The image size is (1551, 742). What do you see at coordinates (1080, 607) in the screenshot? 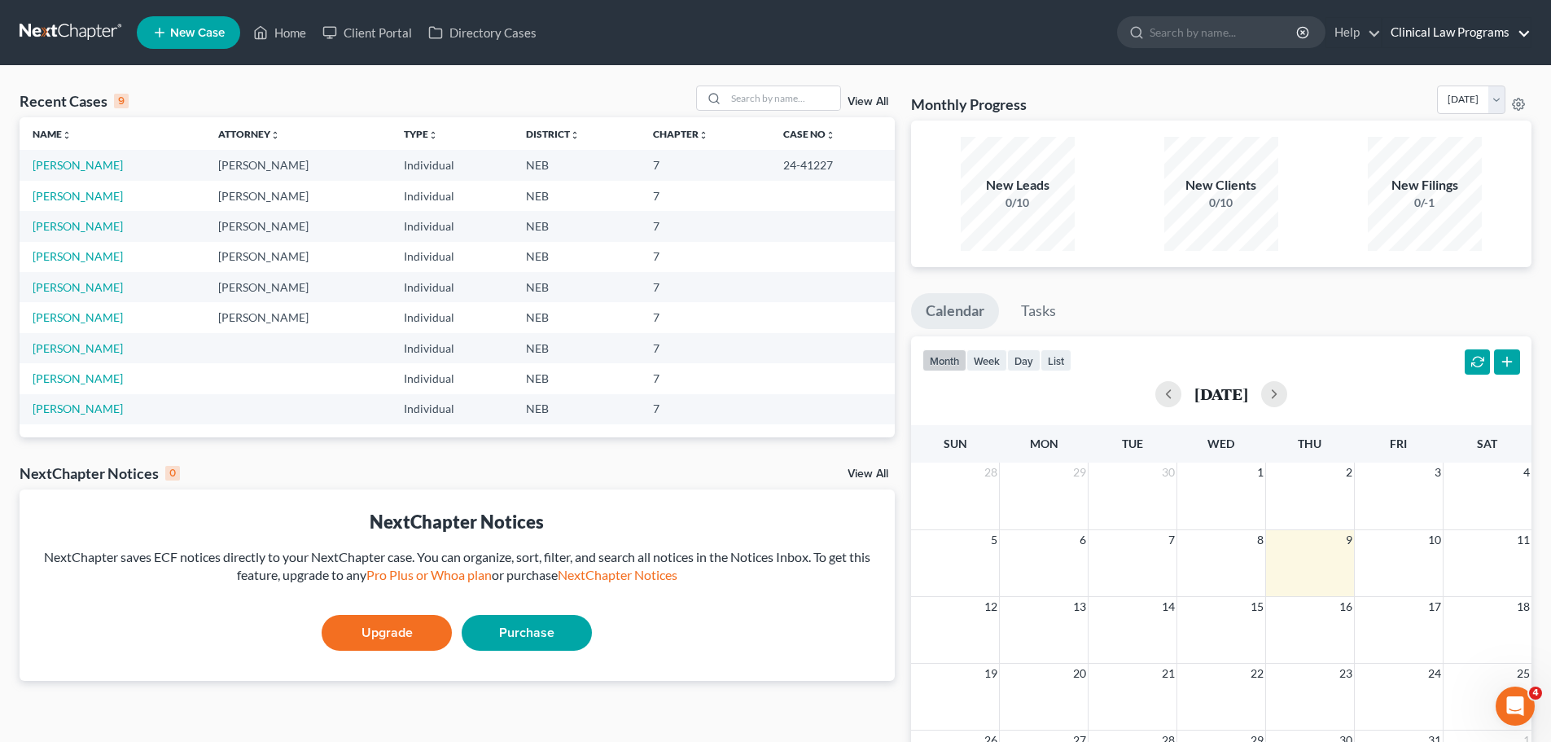
I see `span: 13` at bounding box center [1080, 607].